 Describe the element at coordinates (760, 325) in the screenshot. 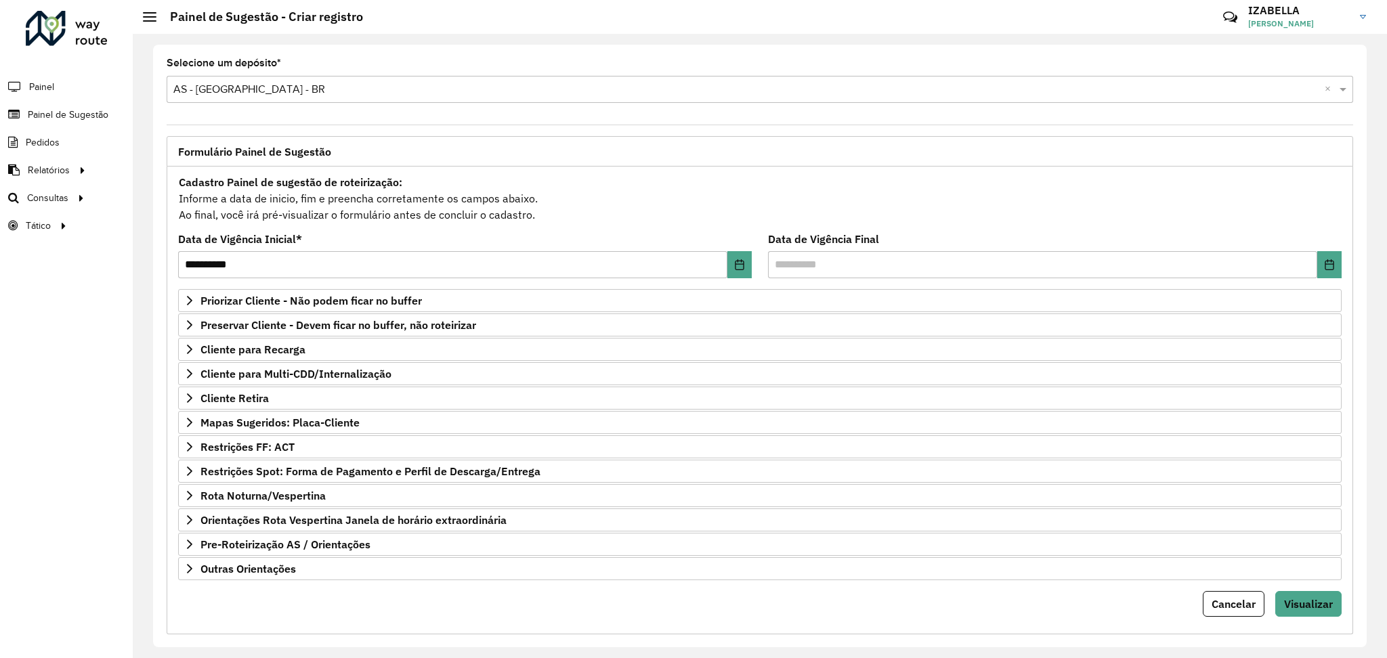

I see `a: Preservar Cliente - Devem ficar no buffer, não roteirizar` at that location.